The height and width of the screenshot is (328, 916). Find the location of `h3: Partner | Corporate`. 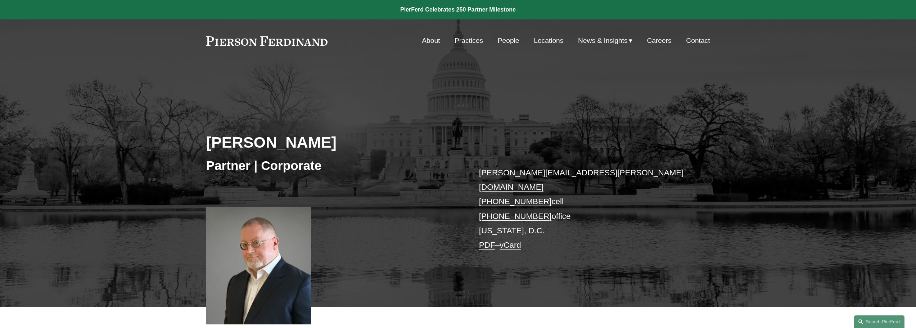

h3: Partner | Corporate is located at coordinates (332, 166).